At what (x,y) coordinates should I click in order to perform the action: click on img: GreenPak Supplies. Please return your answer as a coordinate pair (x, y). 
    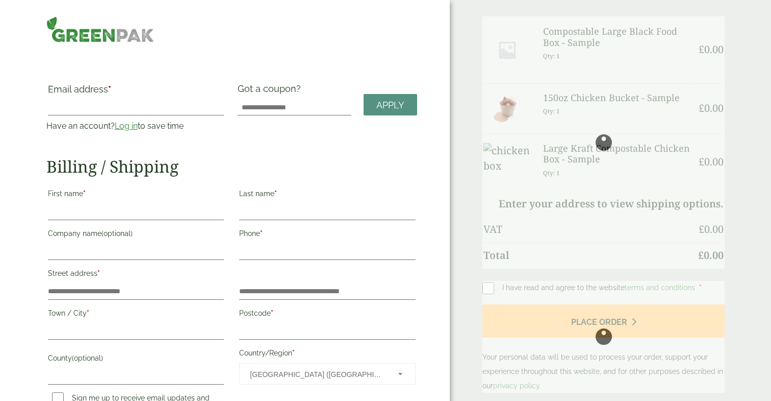
    Looking at the image, I should click on (100, 29).